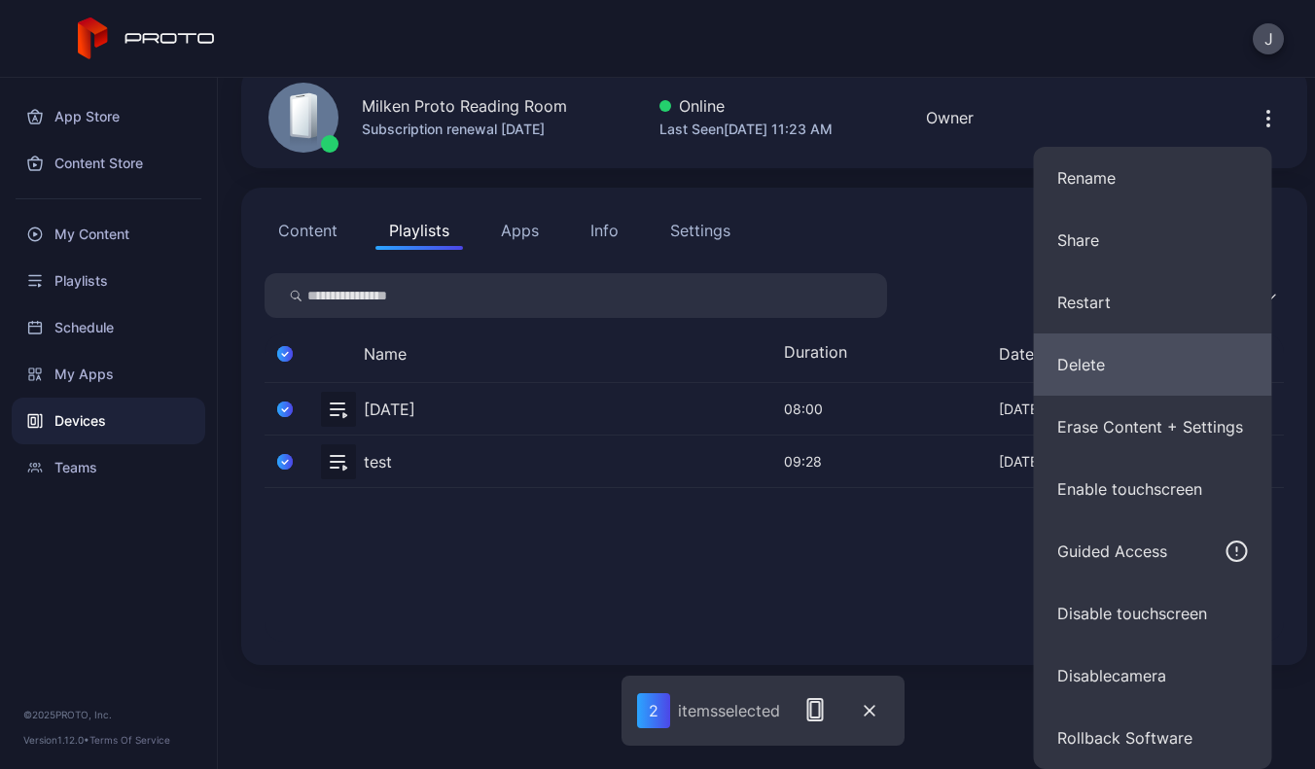 This screenshot has height=769, width=1315. I want to click on div: Teams, so click(108, 468).